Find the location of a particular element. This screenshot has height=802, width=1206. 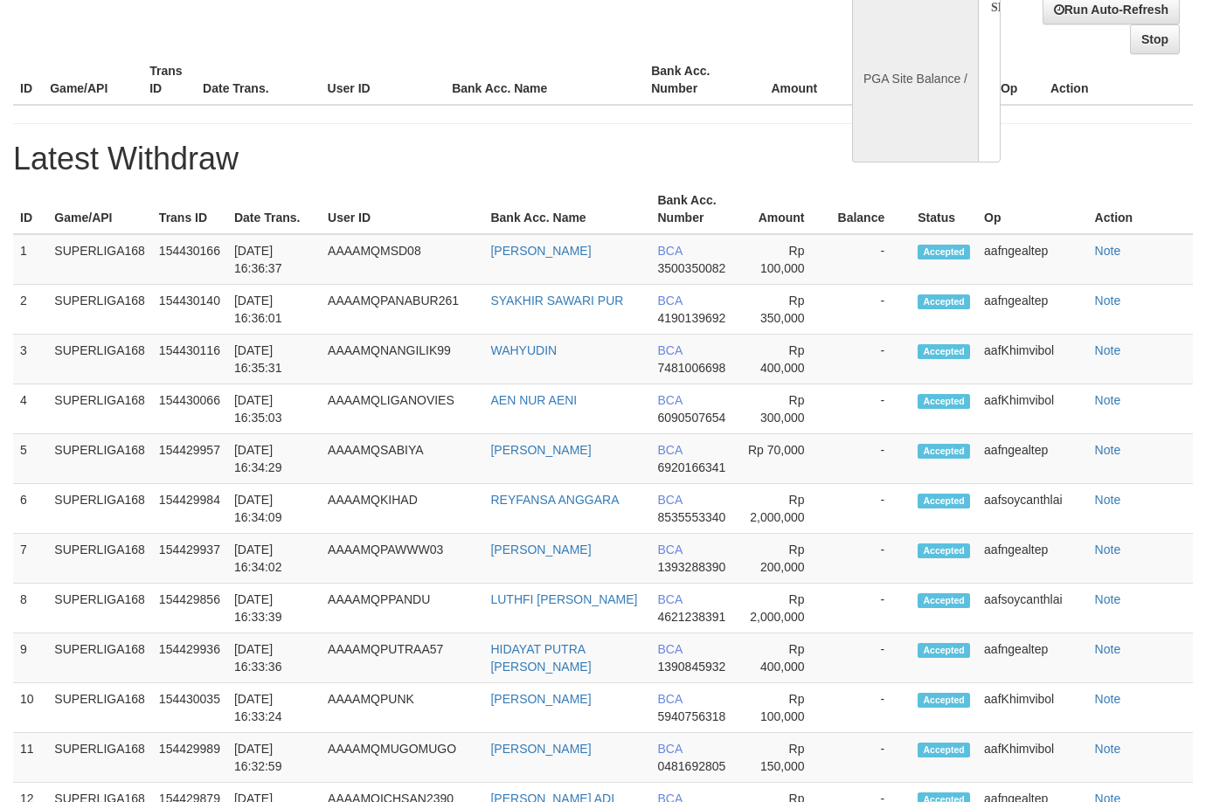

a: REYFANSA ANGGARA is located at coordinates (554, 500).